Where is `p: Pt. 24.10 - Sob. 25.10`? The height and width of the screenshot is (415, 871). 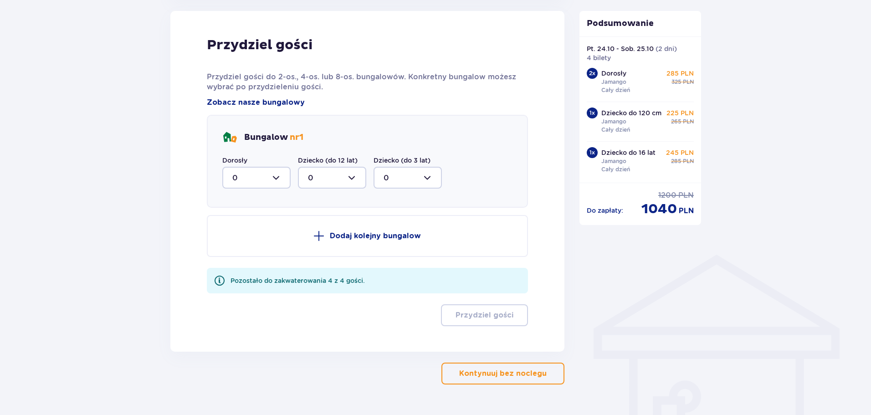
p: Pt. 24.10 - Sob. 25.10 is located at coordinates (620, 49).